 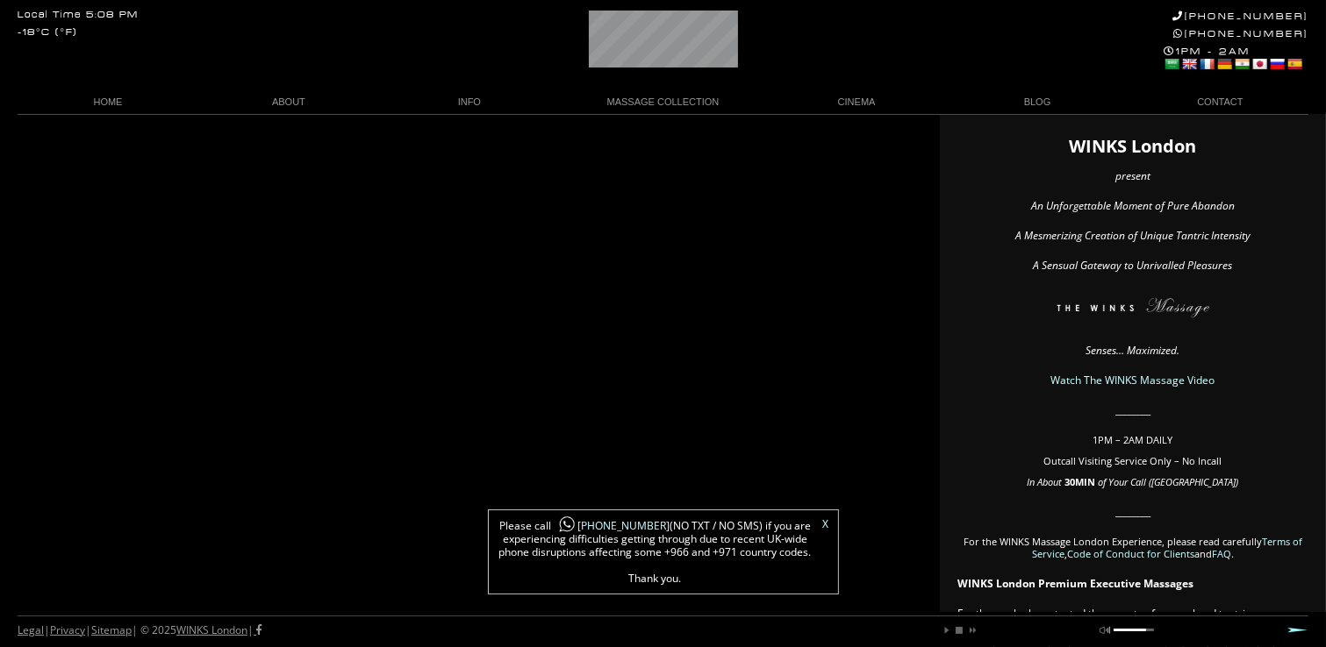 What do you see at coordinates (1133, 461) in the screenshot?
I see `span: Outcall Visiting Service Only – No Incall` at bounding box center [1133, 461].